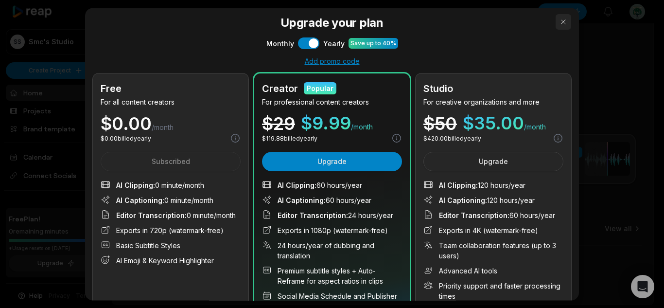 This screenshot has height=308, width=664. I want to click on h2: Creator, so click(280, 88).